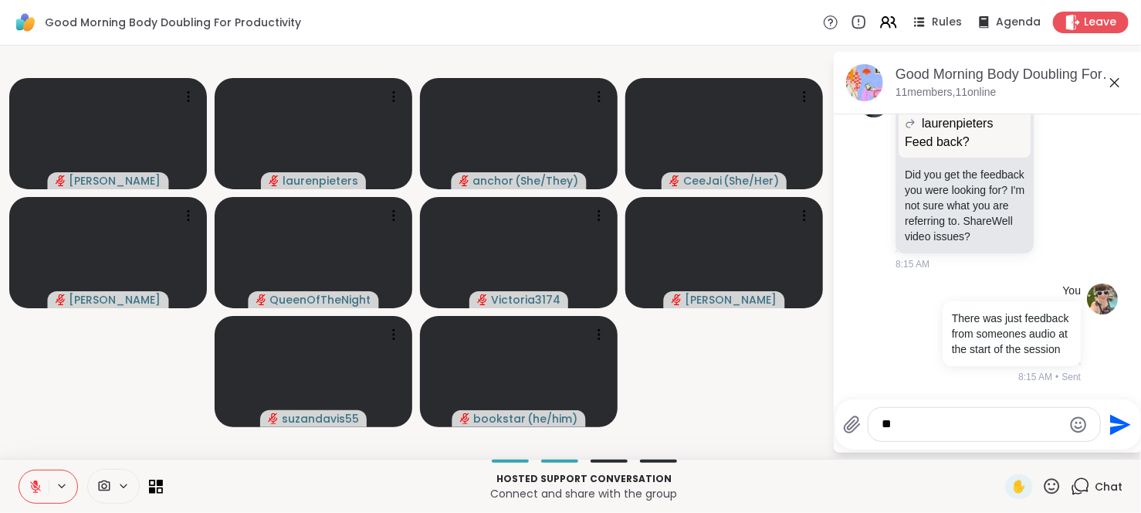 This screenshot has height=513, width=1141. Describe the element at coordinates (320, 418) in the screenshot. I see `span: suzandavis55` at that location.